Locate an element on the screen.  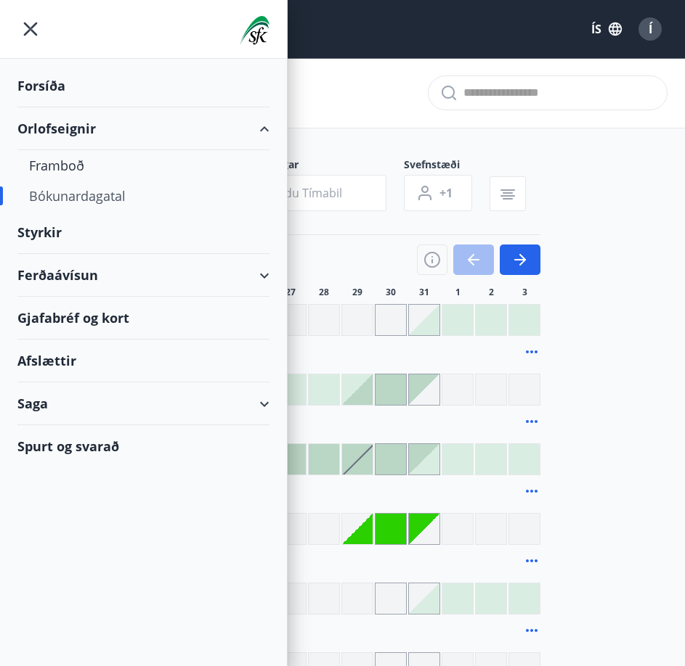
span: 31 is located at coordinates (424, 293).